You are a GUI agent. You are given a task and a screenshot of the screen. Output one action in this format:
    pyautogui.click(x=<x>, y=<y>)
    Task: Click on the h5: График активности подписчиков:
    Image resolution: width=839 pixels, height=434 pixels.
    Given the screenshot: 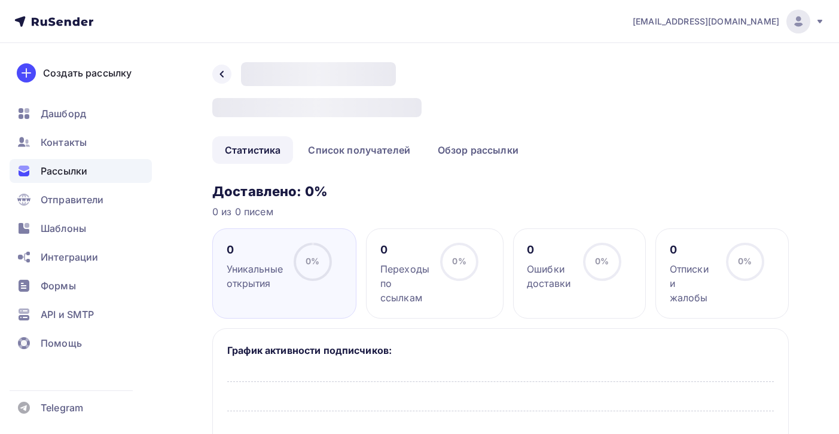 What is the action you would take?
    pyautogui.click(x=501, y=350)
    